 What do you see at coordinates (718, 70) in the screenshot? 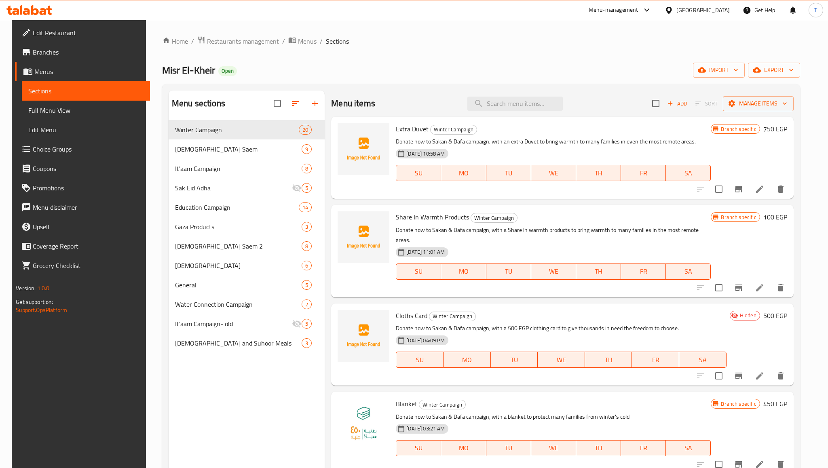
I see `button: import` at bounding box center [718, 70].